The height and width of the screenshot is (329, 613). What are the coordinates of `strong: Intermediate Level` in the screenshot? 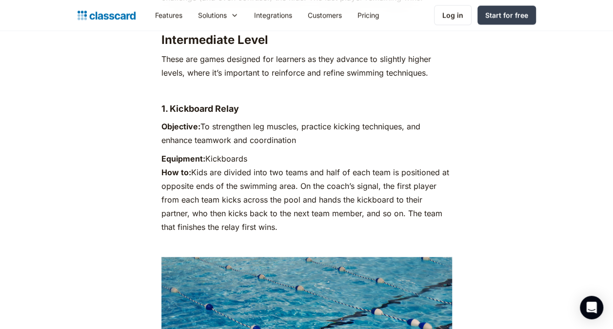 It's located at (215, 39).